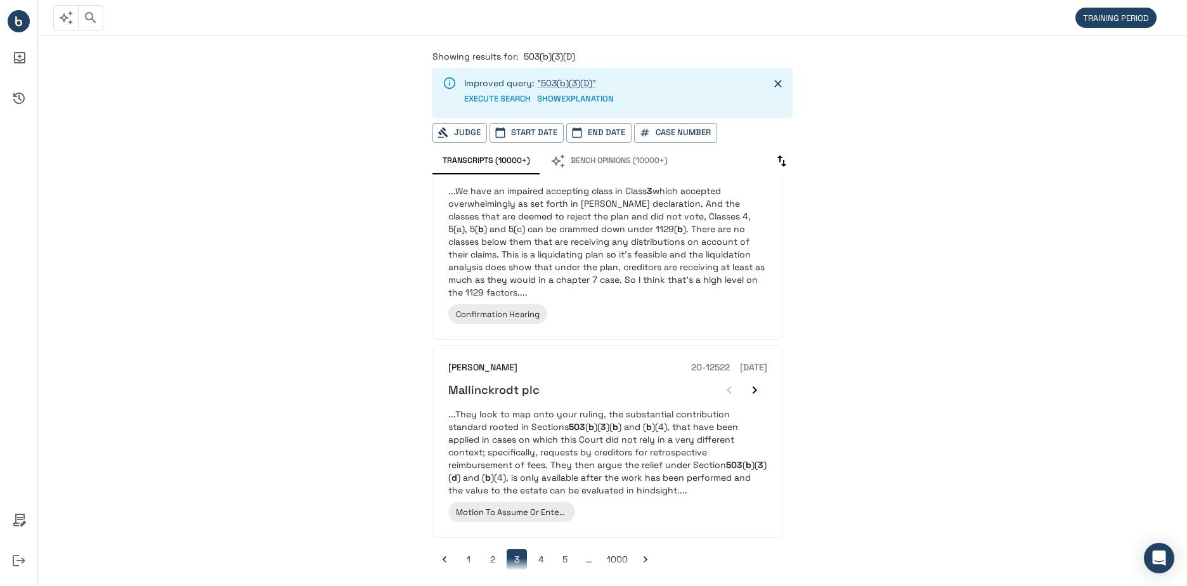  I want to click on button: SHOWEXPLANATION, so click(575, 99).